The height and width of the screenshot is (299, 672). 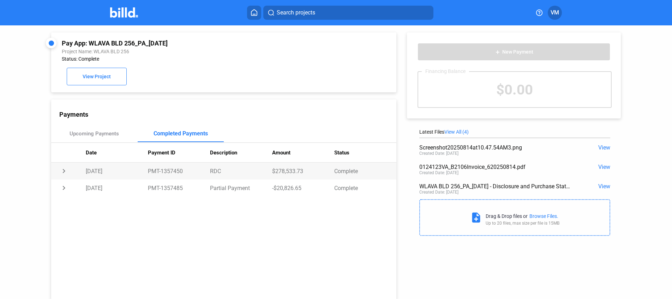 I want to click on span: View Project, so click(x=97, y=77).